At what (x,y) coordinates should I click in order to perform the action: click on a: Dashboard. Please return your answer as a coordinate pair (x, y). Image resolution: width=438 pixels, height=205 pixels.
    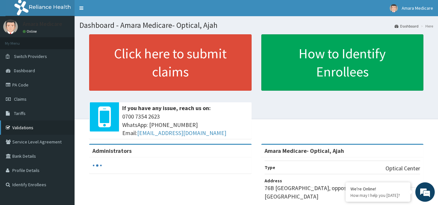
    Looking at the image, I should click on (407, 26).